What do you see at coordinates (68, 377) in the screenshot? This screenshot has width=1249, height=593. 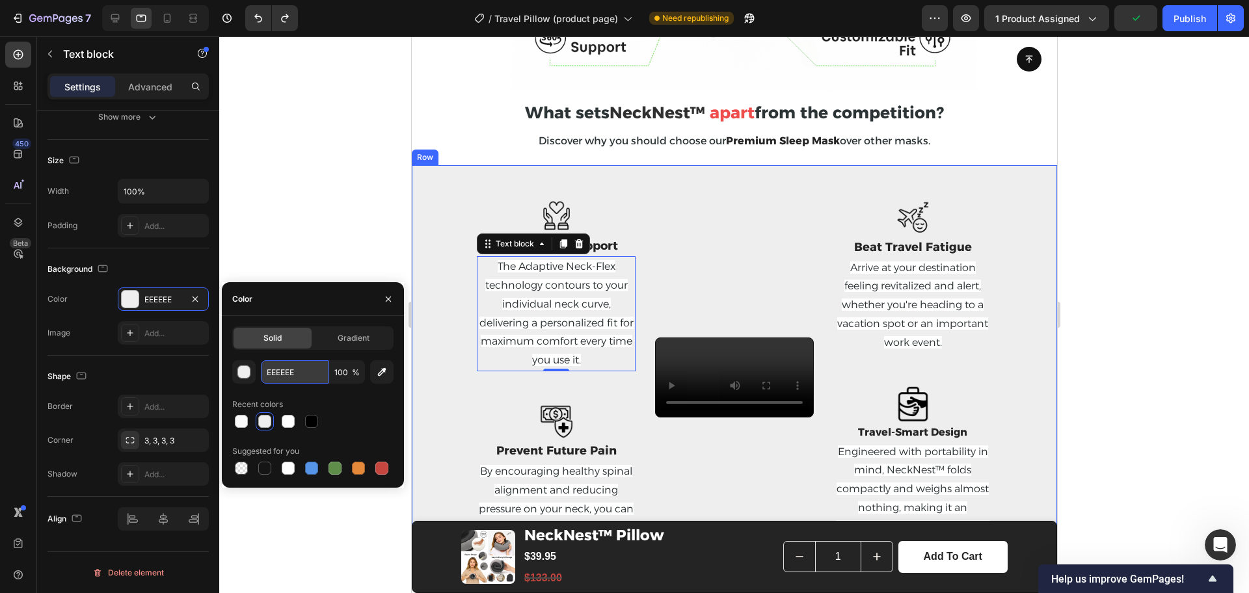 I see `div: Shape` at bounding box center [68, 377].